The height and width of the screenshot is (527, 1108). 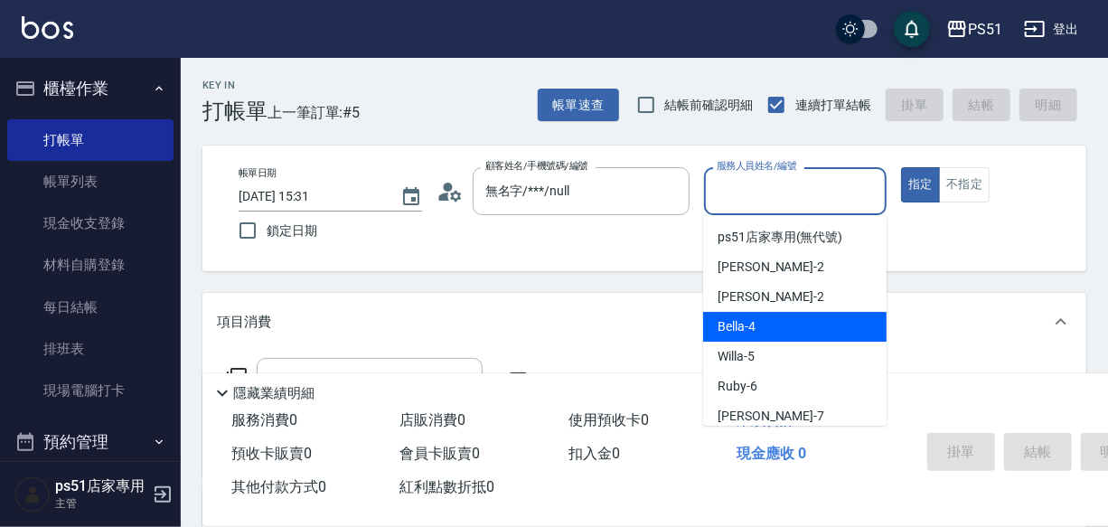 What do you see at coordinates (710, 105) in the screenshot?
I see `span: 結帳前確認明細` at bounding box center [710, 105].